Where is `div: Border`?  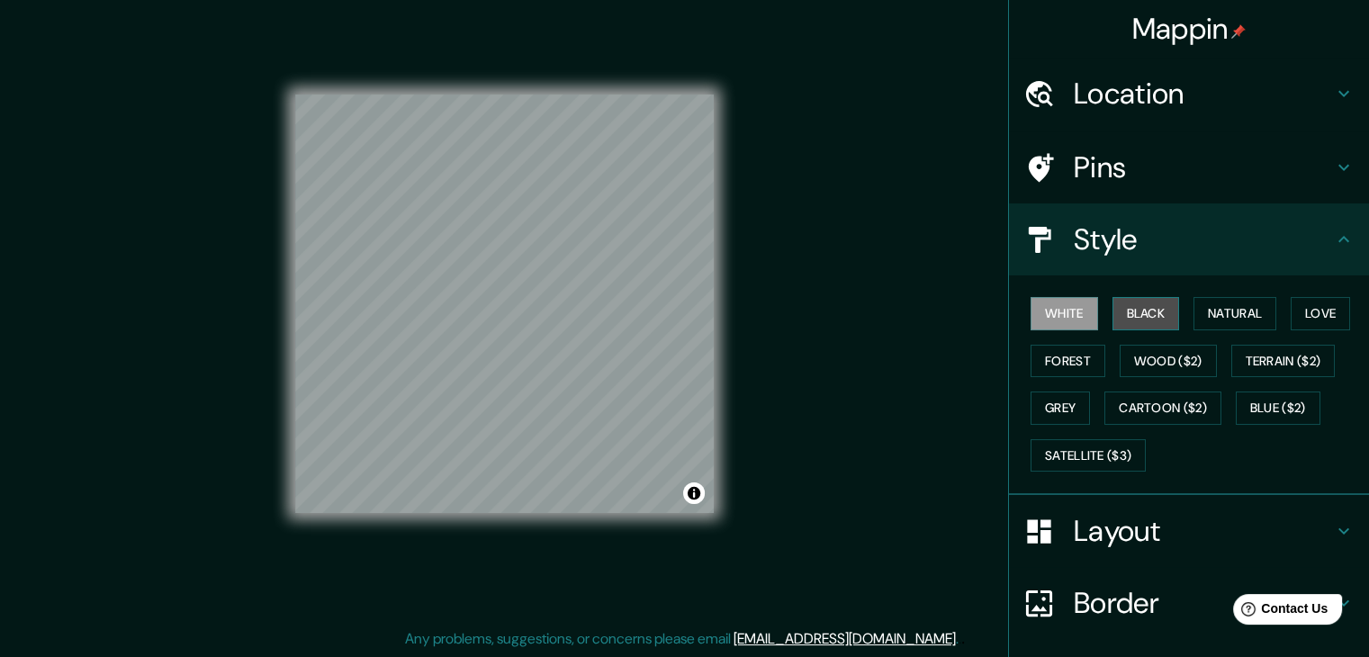 div: Border is located at coordinates (1189, 603).